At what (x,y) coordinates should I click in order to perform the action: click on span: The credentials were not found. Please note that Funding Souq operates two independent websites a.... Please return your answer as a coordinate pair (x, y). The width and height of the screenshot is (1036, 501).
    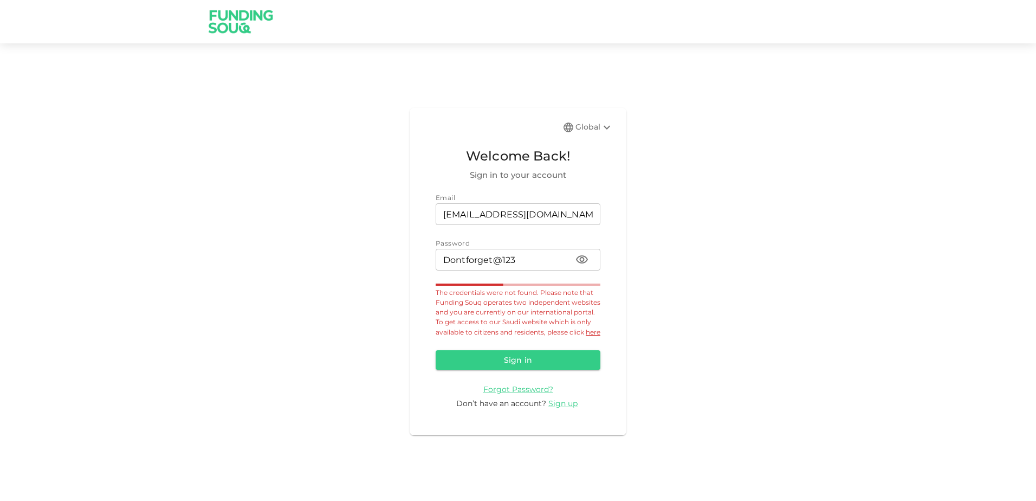
    Looking at the image, I should click on (518, 312).